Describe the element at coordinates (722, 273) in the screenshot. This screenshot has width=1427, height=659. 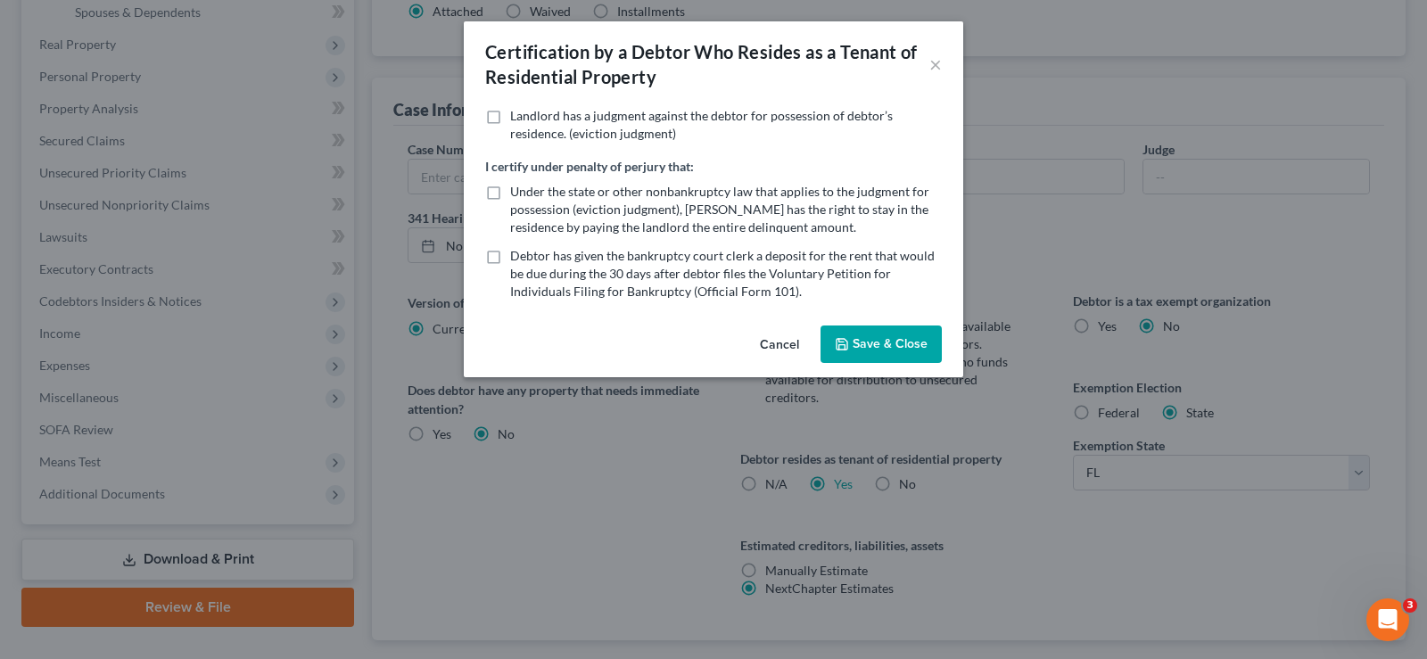
I see `span: Debtor has given the bankruptcy court clerk a deposit for the rent that would be due during the 3...` at that location.